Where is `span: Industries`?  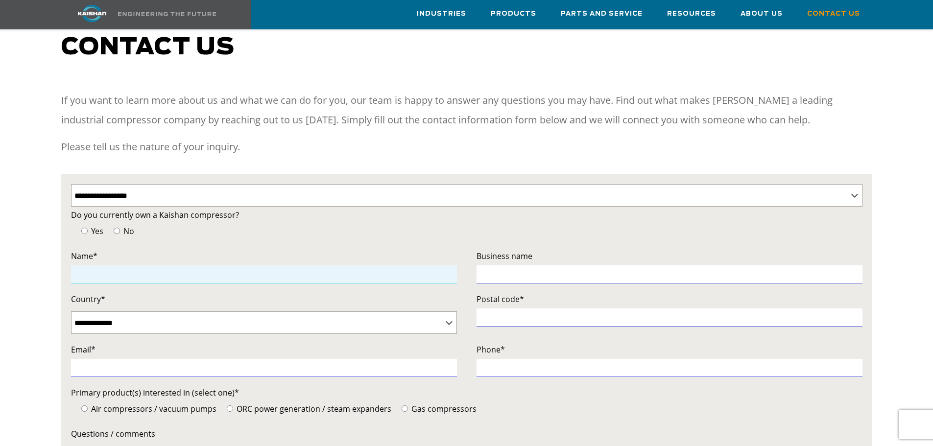
span: Industries is located at coordinates (441, 14).